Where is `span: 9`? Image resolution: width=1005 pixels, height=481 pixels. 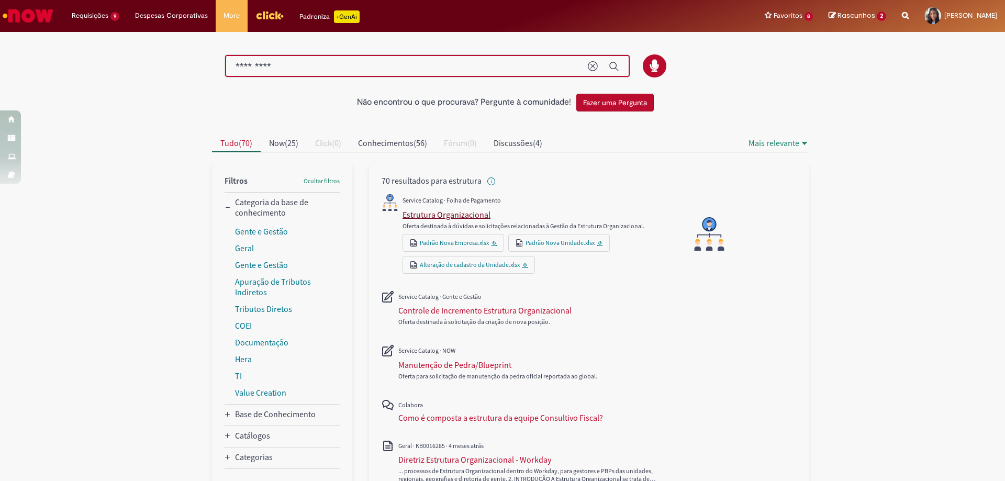 span: 9 is located at coordinates (115, 16).